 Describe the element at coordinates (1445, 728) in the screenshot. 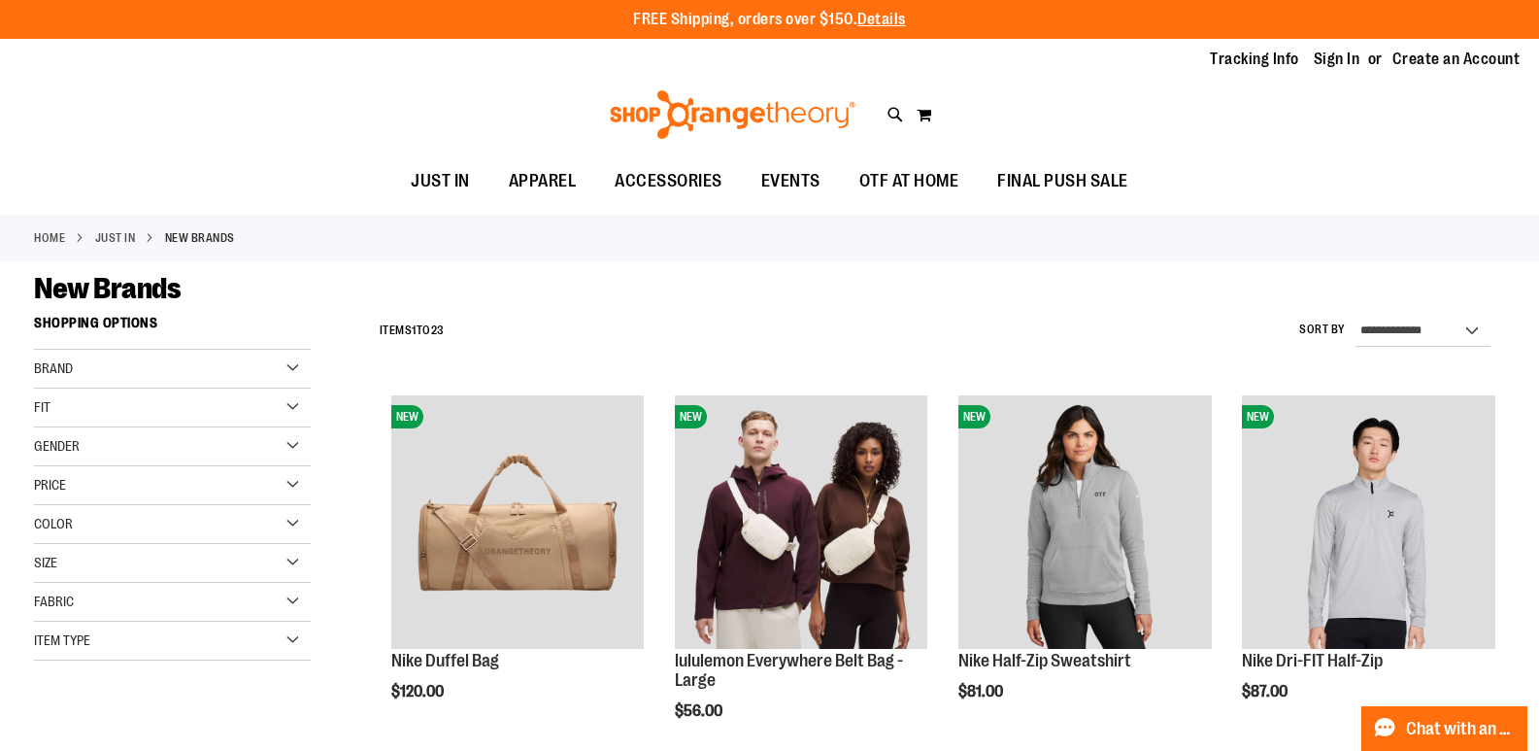

I see `button: Chat with an Expert` at that location.